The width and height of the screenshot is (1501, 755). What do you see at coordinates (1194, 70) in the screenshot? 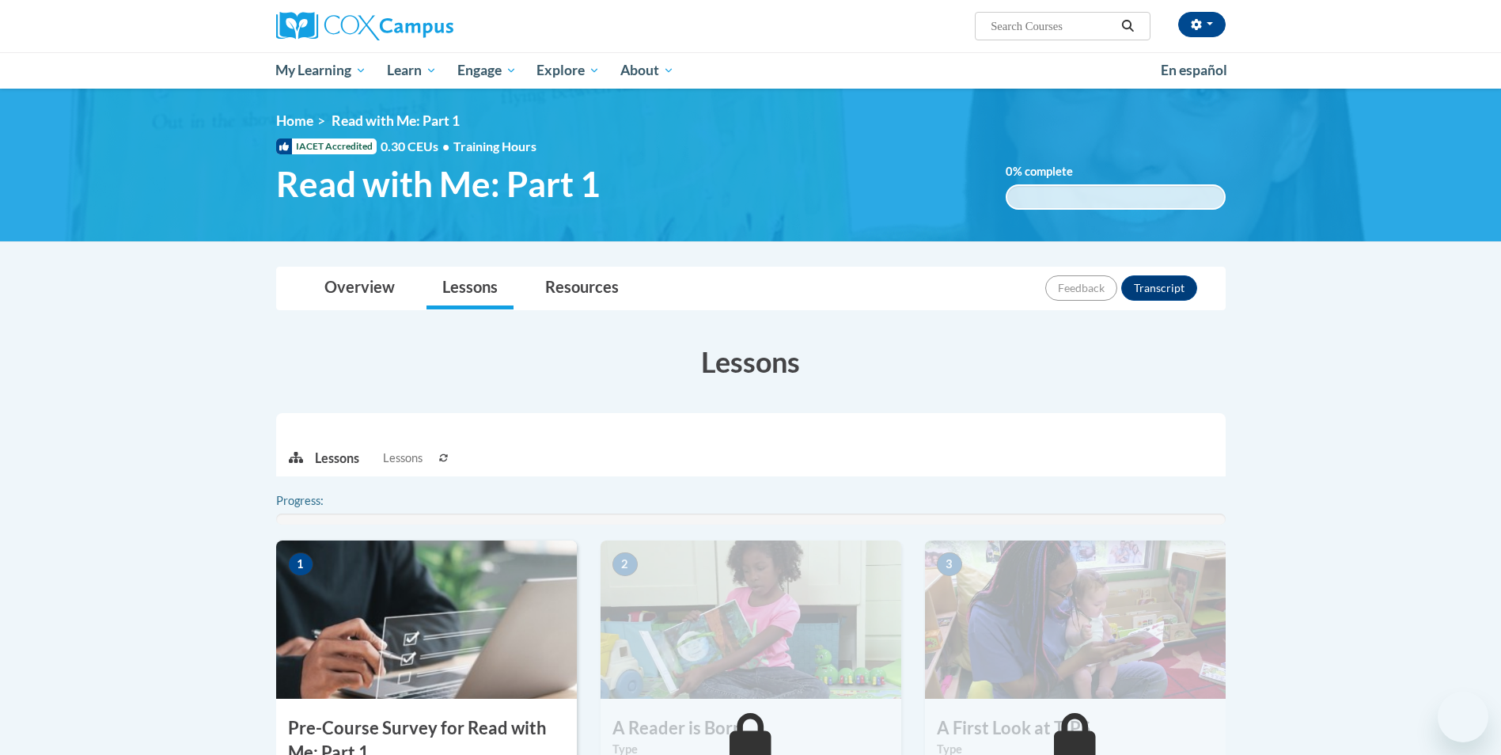
I see `a: En español` at bounding box center [1194, 70].